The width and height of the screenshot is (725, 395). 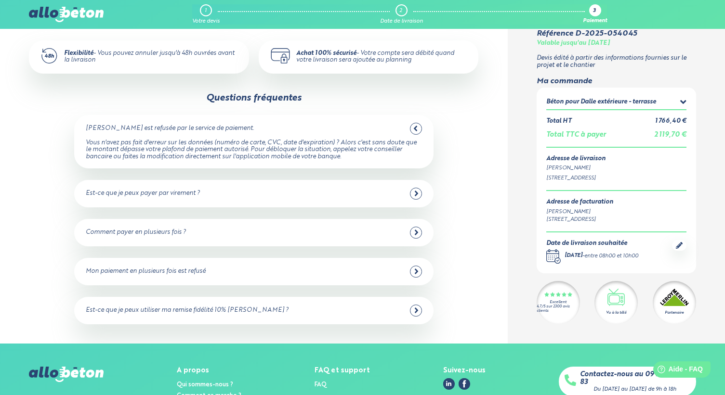 What do you see at coordinates (136, 233) in the screenshot?
I see `div: Comment payer en plusieurs fois ?` at bounding box center [136, 233].